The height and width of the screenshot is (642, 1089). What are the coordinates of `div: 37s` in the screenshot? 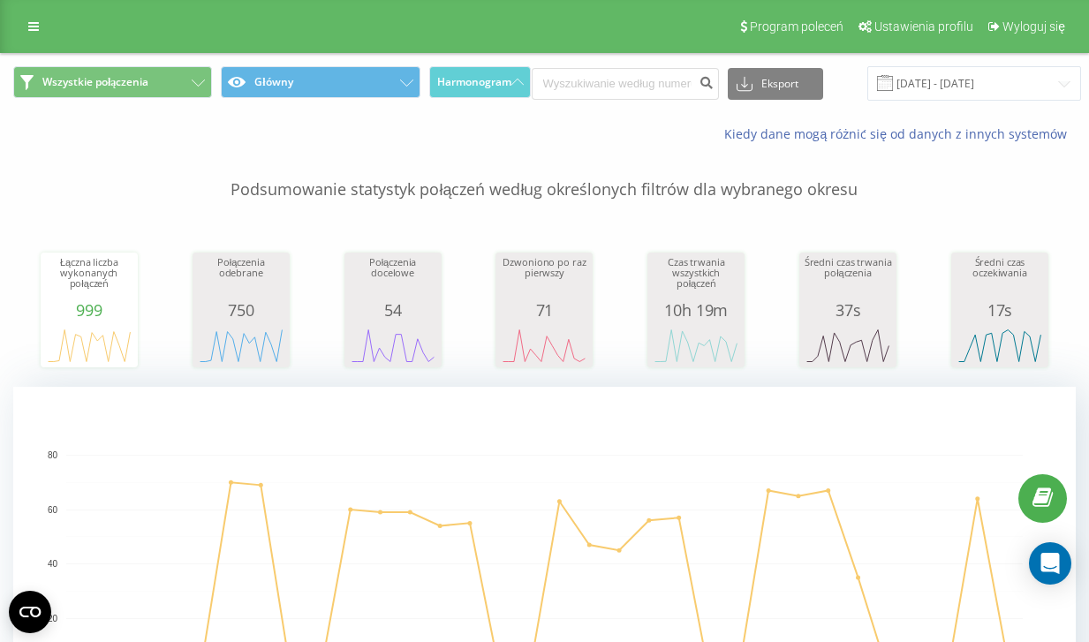 It's located at (848, 310).